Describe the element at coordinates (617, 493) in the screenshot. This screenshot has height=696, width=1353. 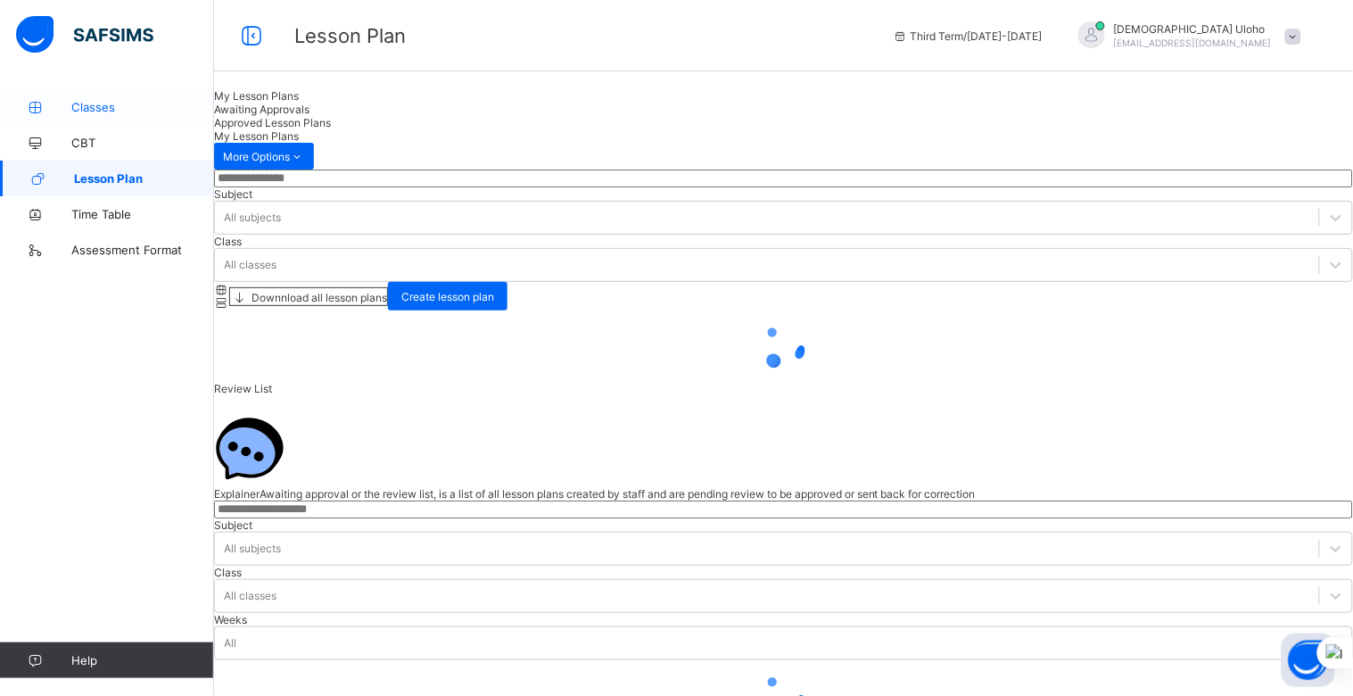
I see `span: Awaiting approval or the review list, is a list of all lesson plans created by staff and are pend...` at that location.